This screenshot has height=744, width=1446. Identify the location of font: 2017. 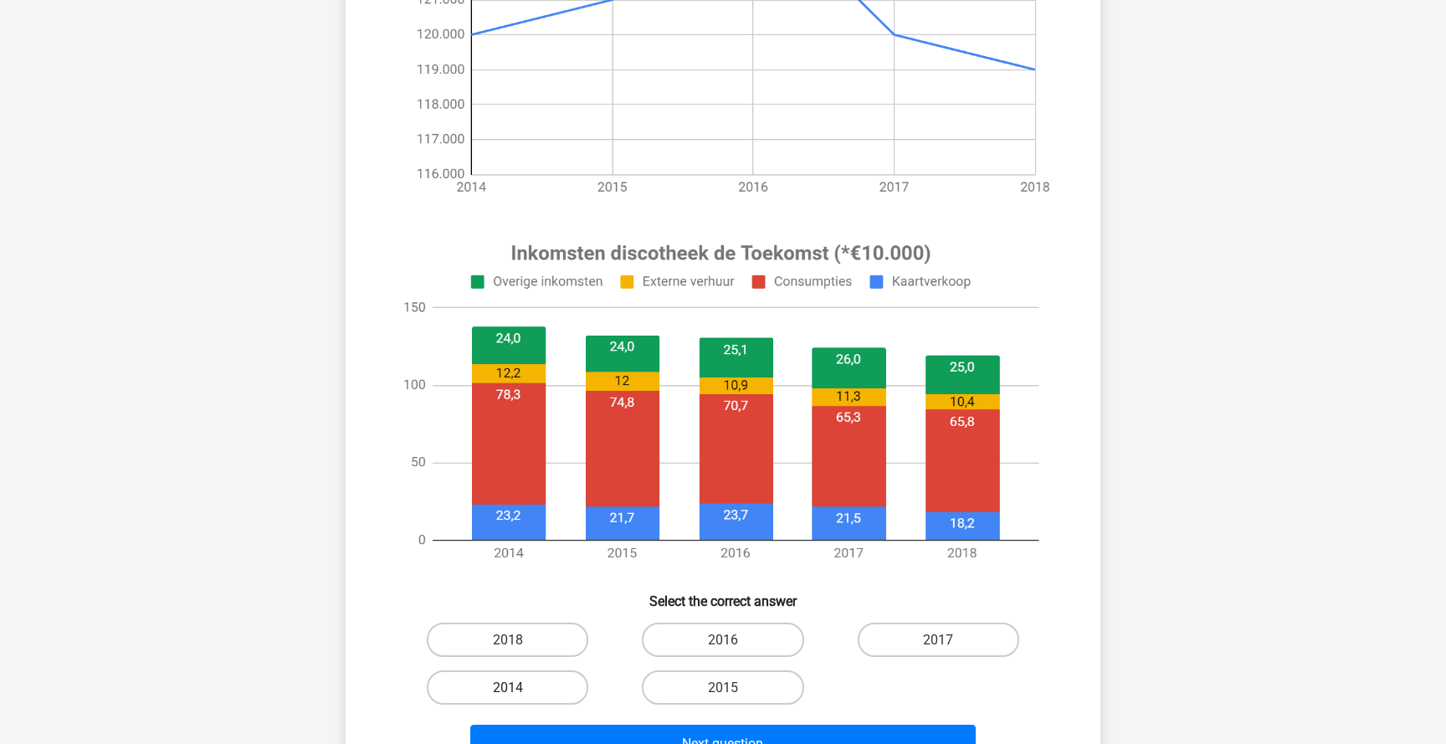
(938, 639).